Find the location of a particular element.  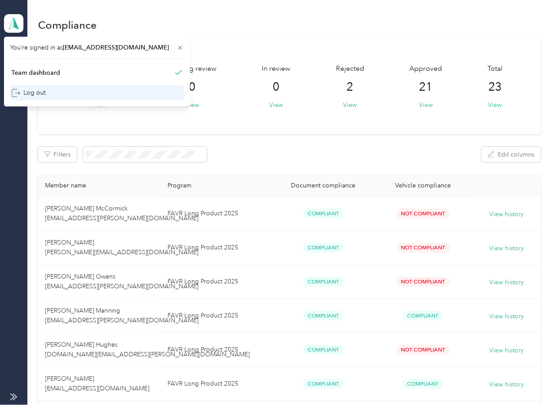

span: Total is located at coordinates (495, 69).